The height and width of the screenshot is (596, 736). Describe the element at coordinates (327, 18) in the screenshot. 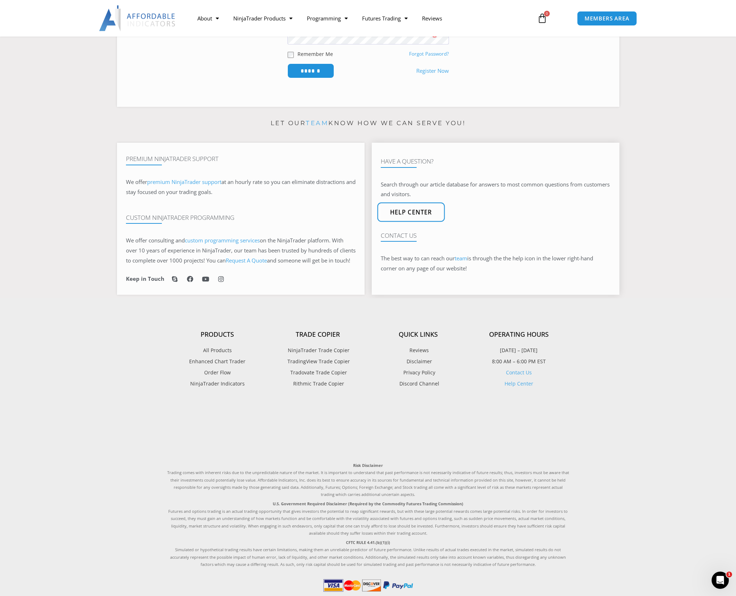

I see `a: Programming` at that location.